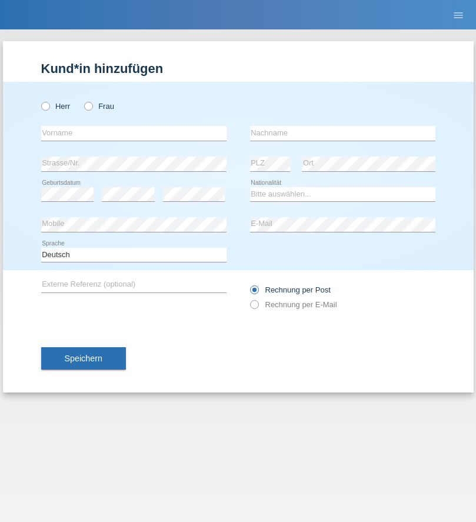 The height and width of the screenshot is (522, 476). What do you see at coordinates (84, 359) in the screenshot?
I see `span: Speichern` at bounding box center [84, 359].